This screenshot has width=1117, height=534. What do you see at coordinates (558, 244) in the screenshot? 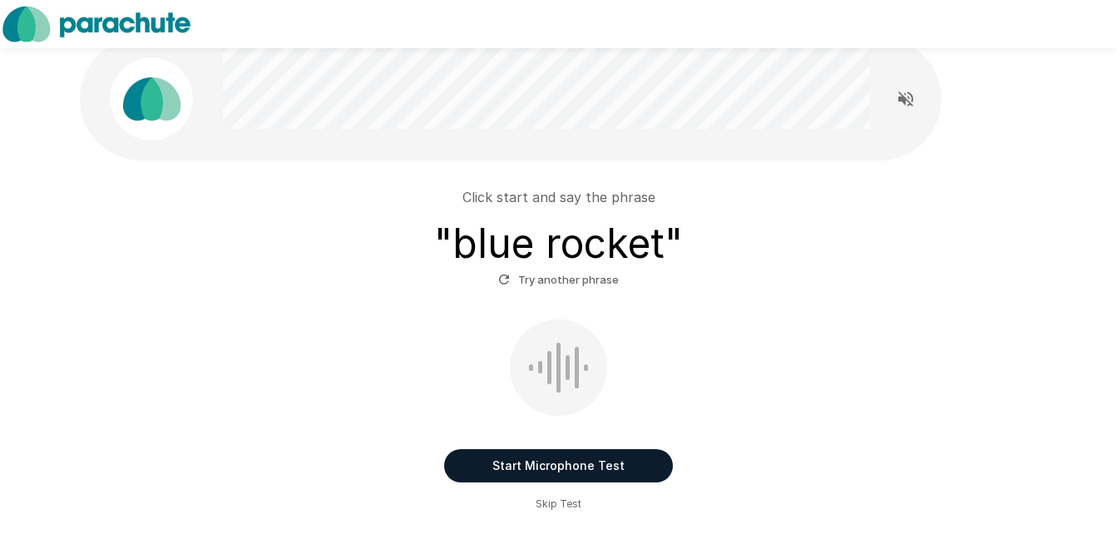
I see `h3: " blue rocket "` at bounding box center [558, 244].